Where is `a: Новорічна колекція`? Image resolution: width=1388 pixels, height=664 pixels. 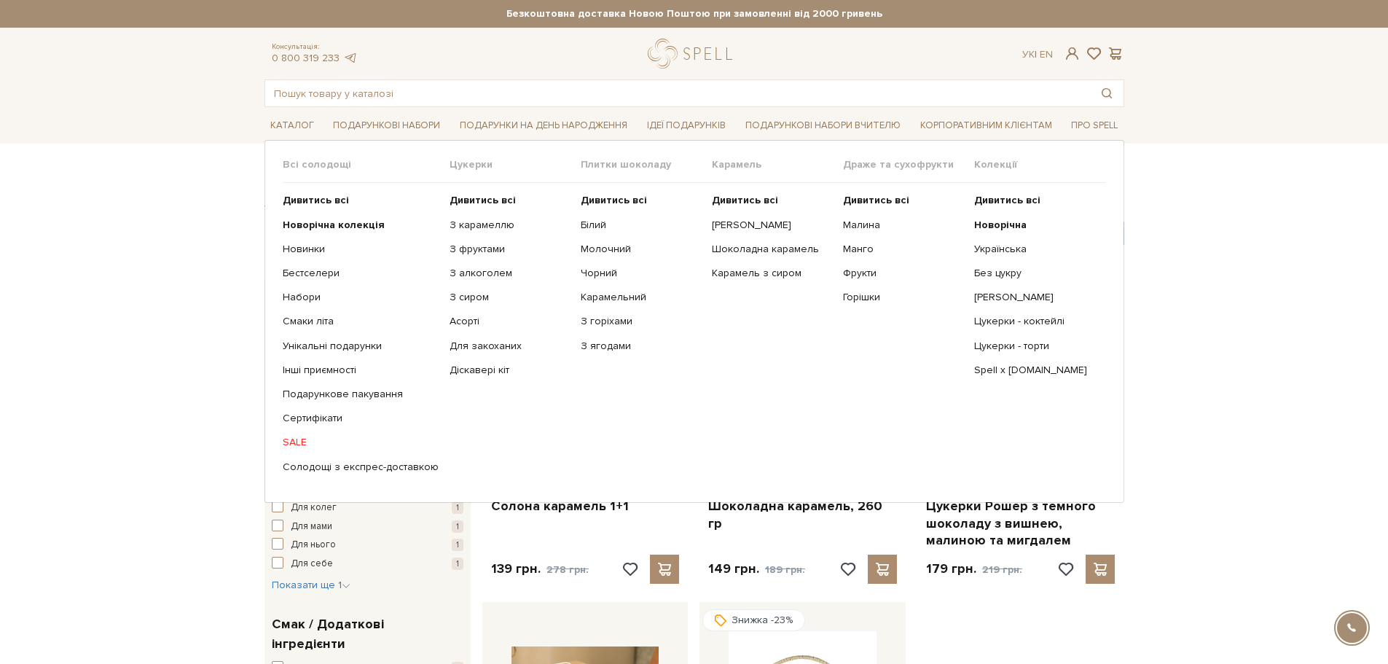
a: Новорічна колекція is located at coordinates (361, 225).